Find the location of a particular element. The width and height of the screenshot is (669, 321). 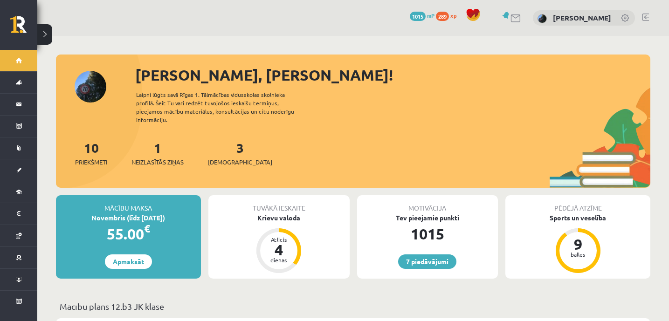

span: mP is located at coordinates (431, 15).